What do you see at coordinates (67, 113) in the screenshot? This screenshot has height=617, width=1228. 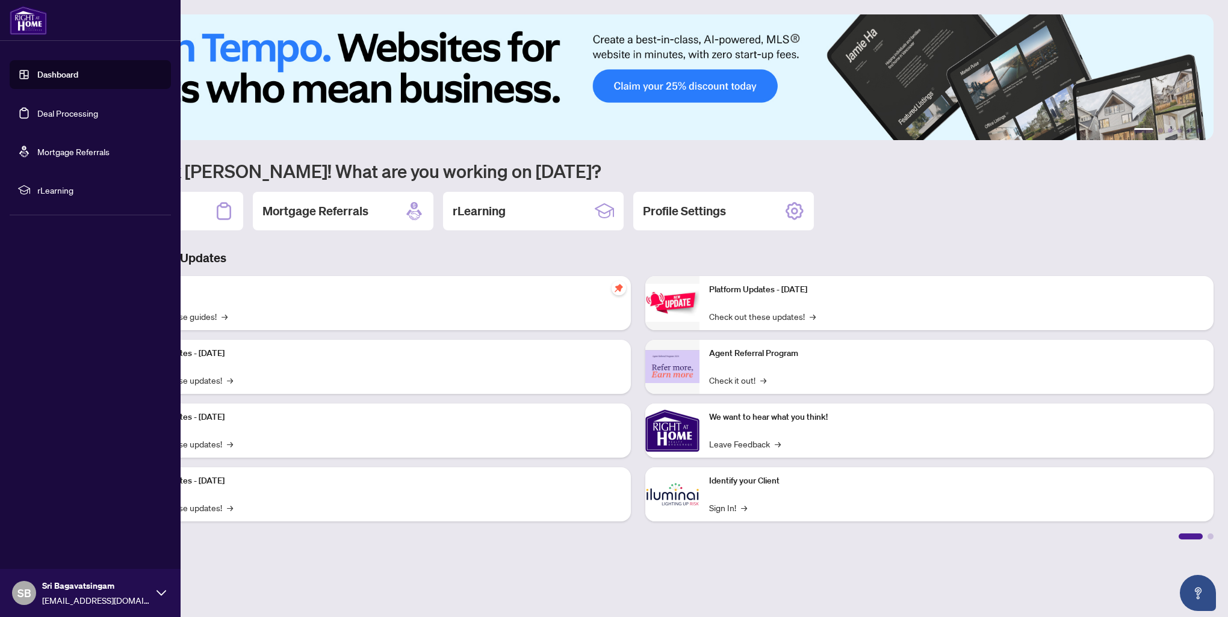 I see `a: Deal Processing` at bounding box center [67, 113].